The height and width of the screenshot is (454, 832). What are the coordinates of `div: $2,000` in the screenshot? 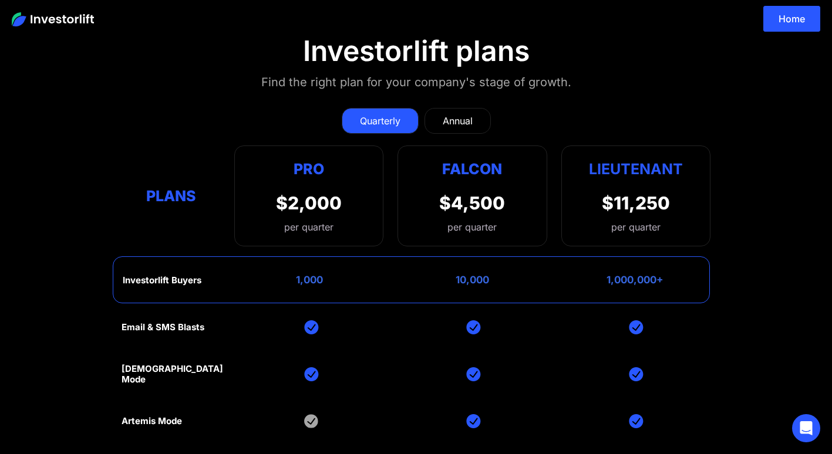 It's located at (309, 203).